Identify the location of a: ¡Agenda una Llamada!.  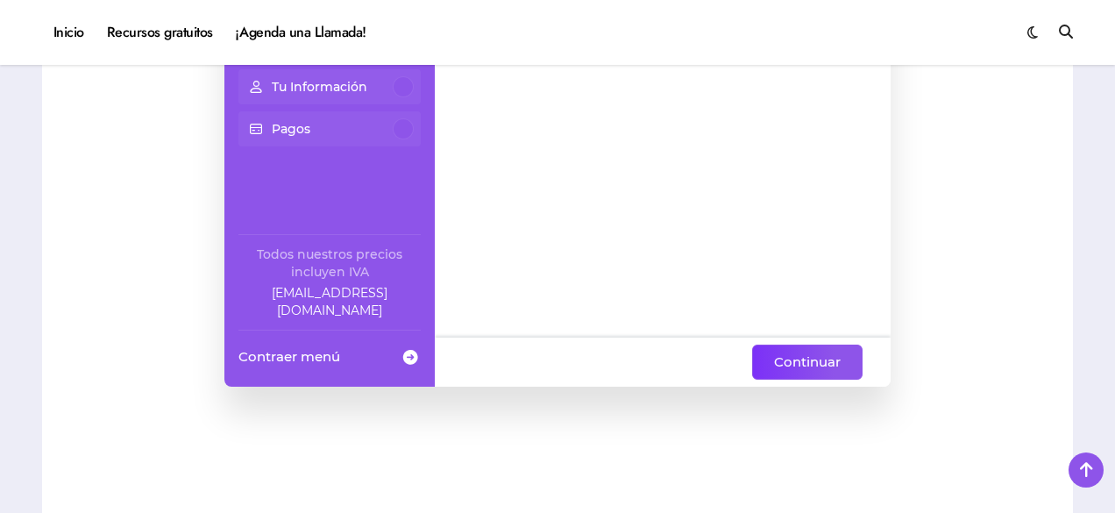
(301, 32).